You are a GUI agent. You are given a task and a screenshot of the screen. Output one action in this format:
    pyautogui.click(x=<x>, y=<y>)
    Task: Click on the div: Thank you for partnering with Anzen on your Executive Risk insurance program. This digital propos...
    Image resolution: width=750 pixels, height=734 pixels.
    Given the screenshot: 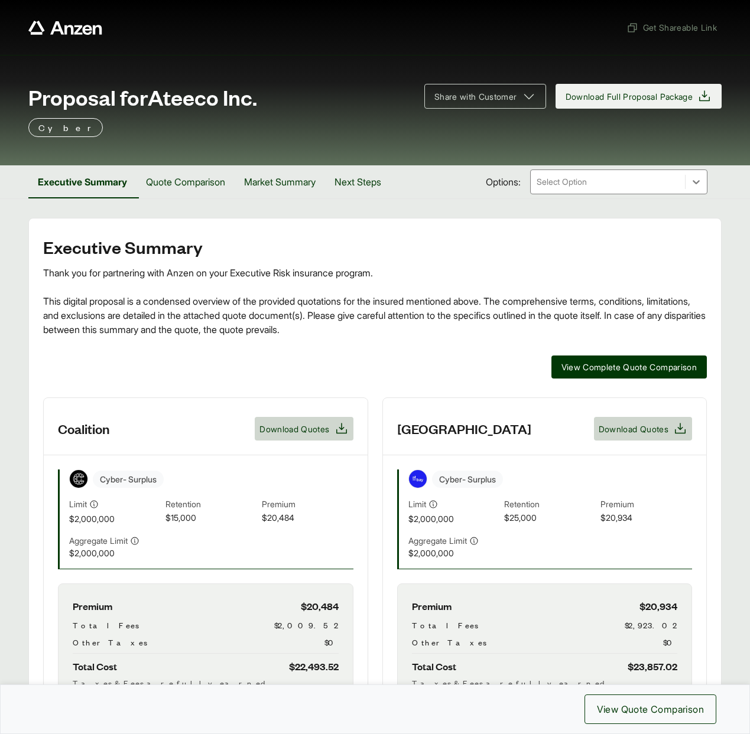 What is the action you would take?
    pyautogui.click(x=375, y=301)
    